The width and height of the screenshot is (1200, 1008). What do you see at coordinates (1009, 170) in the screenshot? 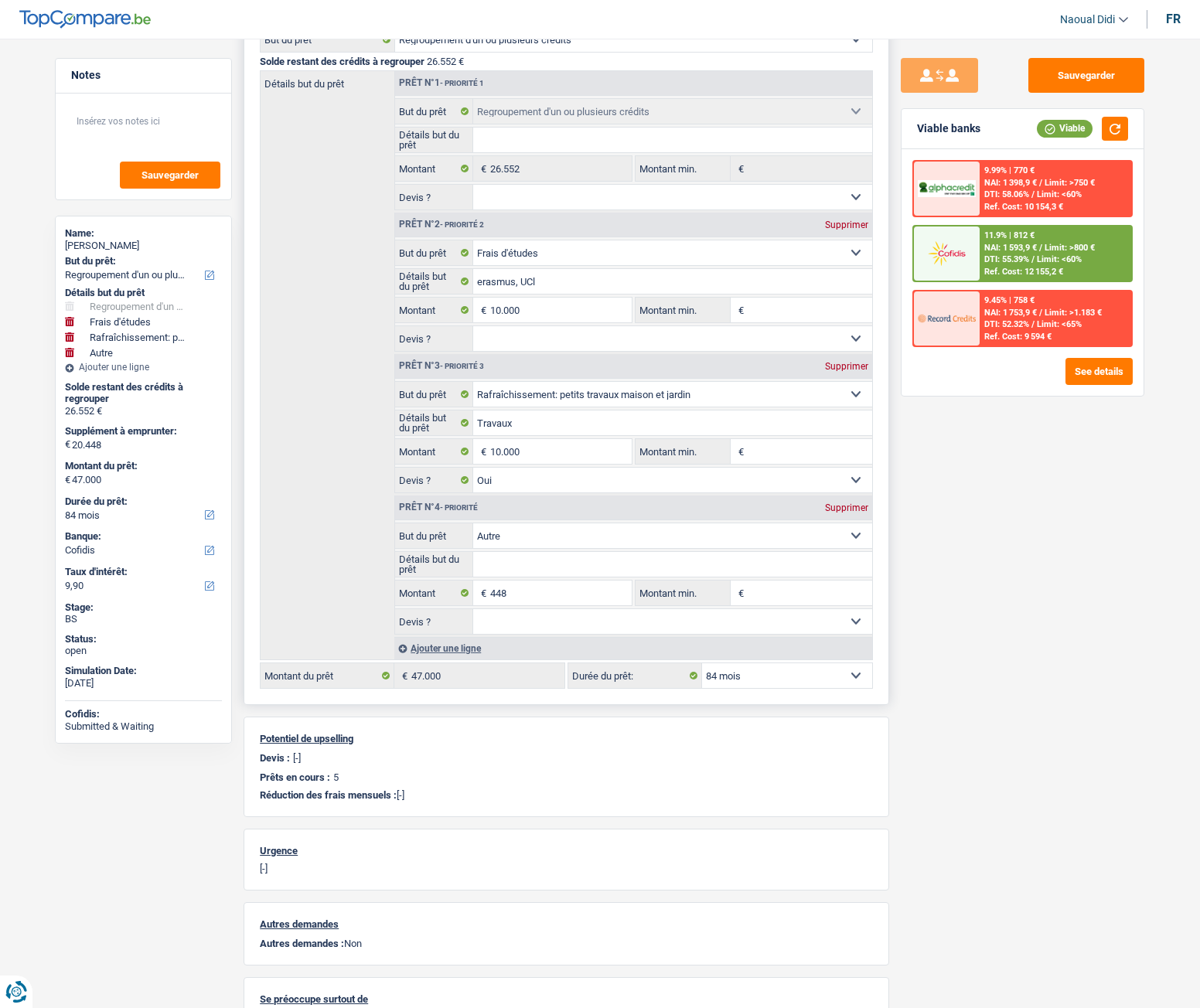
I see `div: 9.99% | 770 €` at bounding box center [1009, 170].